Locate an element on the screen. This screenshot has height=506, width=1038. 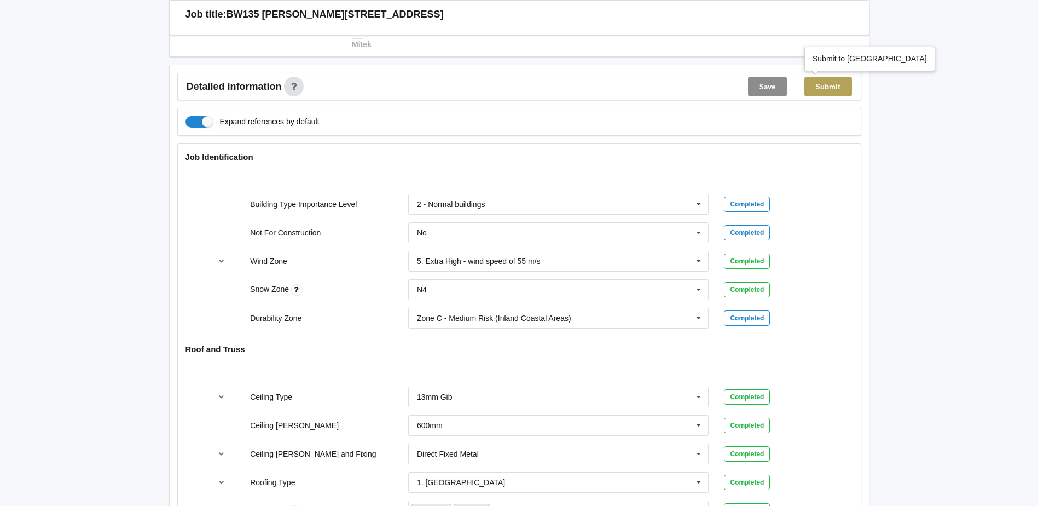
button: Submit is located at coordinates (828, 86).